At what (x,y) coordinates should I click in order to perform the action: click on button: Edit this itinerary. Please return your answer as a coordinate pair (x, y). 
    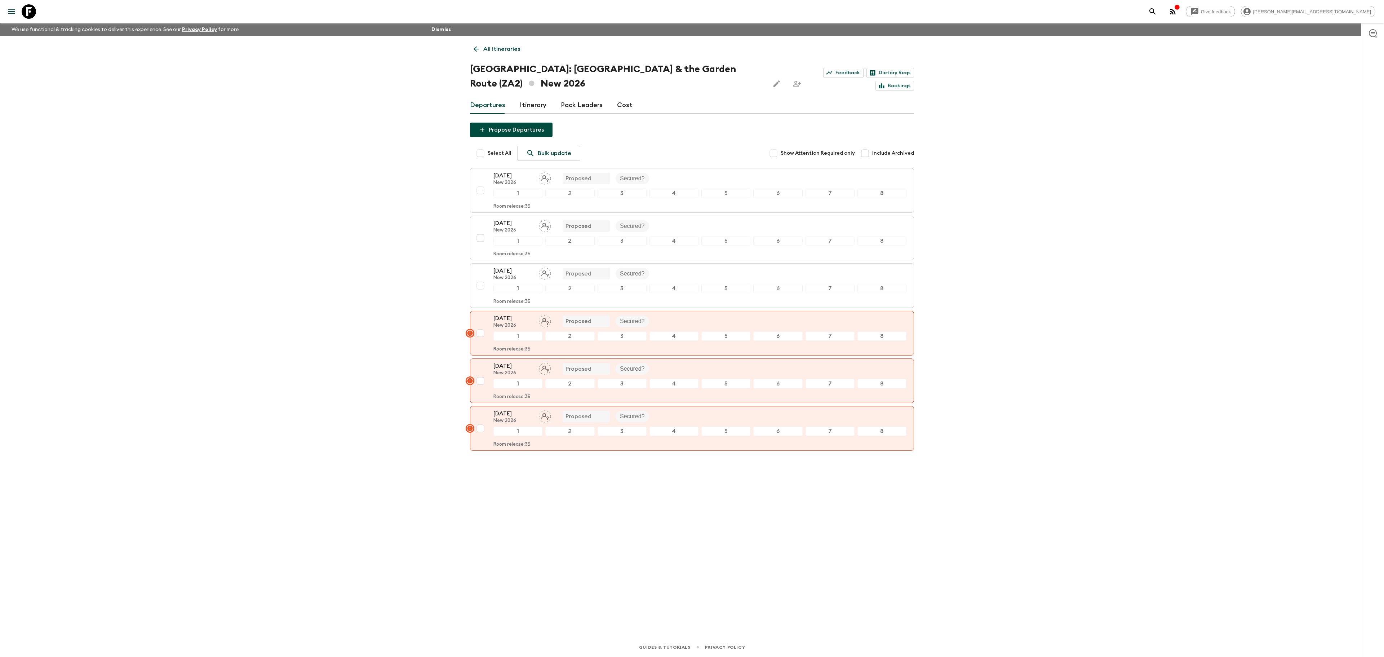
    Looking at the image, I should click on (777, 84).